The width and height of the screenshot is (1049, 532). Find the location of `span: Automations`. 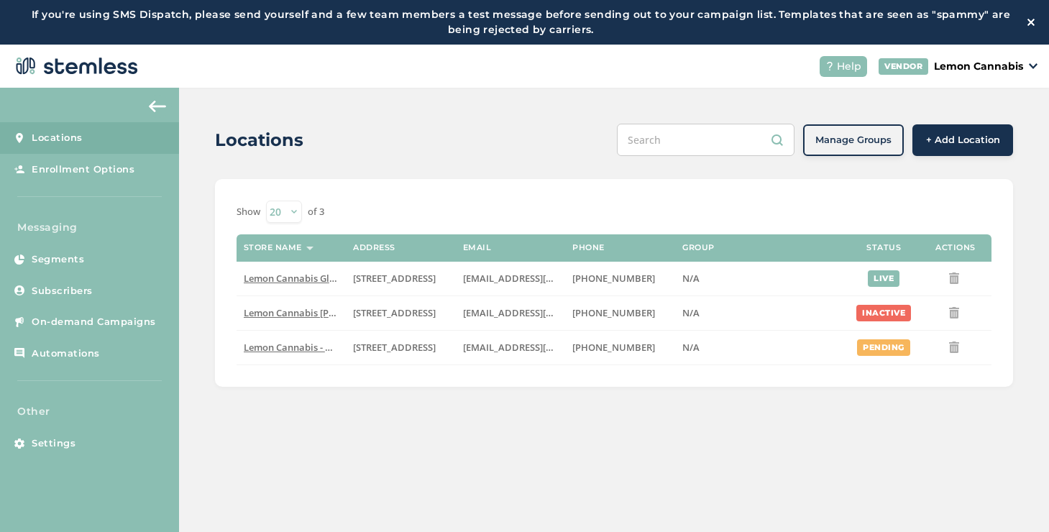

span: Automations is located at coordinates (65, 354).